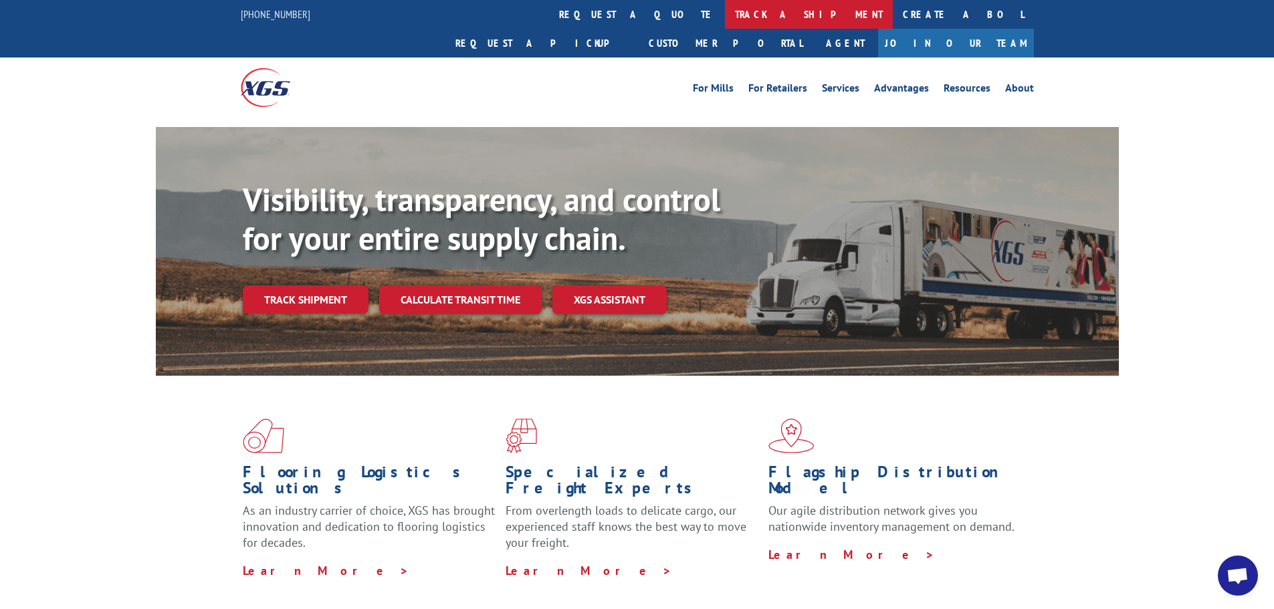 This screenshot has height=609, width=1274. What do you see at coordinates (306, 300) in the screenshot?
I see `a: Track shipment` at bounding box center [306, 300].